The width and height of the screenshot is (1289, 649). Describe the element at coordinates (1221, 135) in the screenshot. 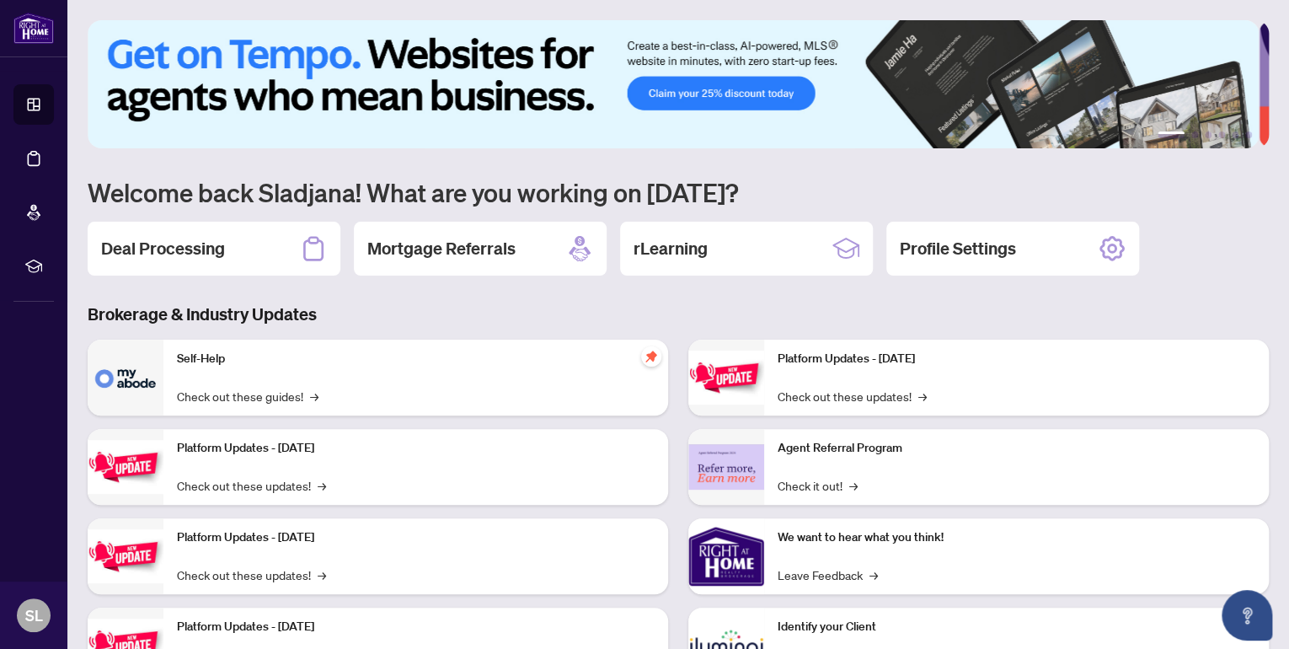

I see `button: 4` at that location.